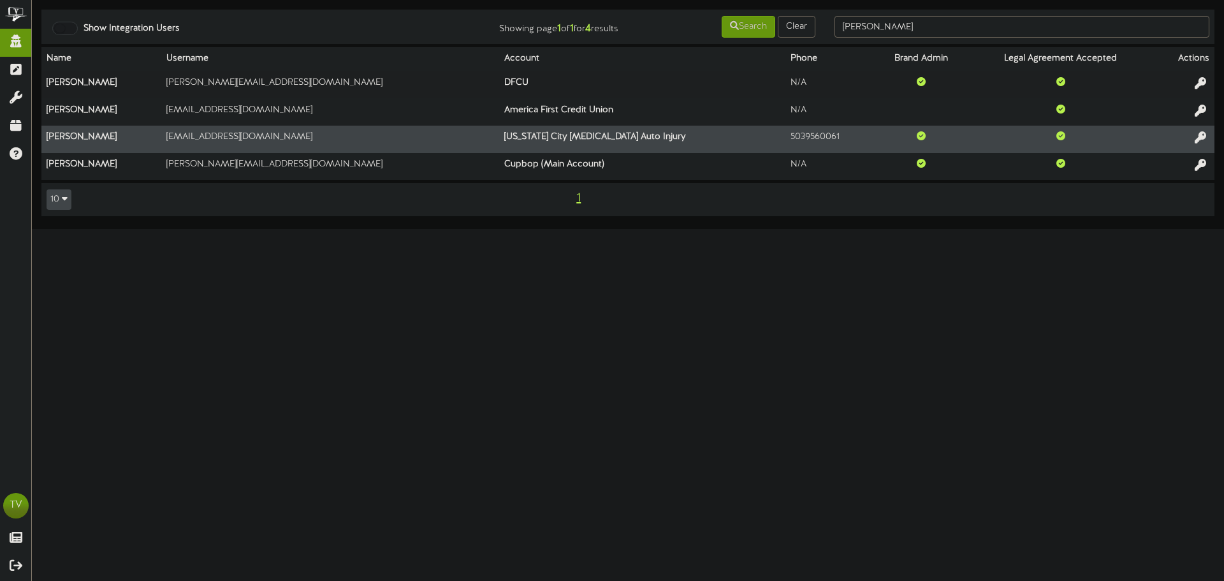  Describe the element at coordinates (588, 29) in the screenshot. I see `strong: 4` at that location.